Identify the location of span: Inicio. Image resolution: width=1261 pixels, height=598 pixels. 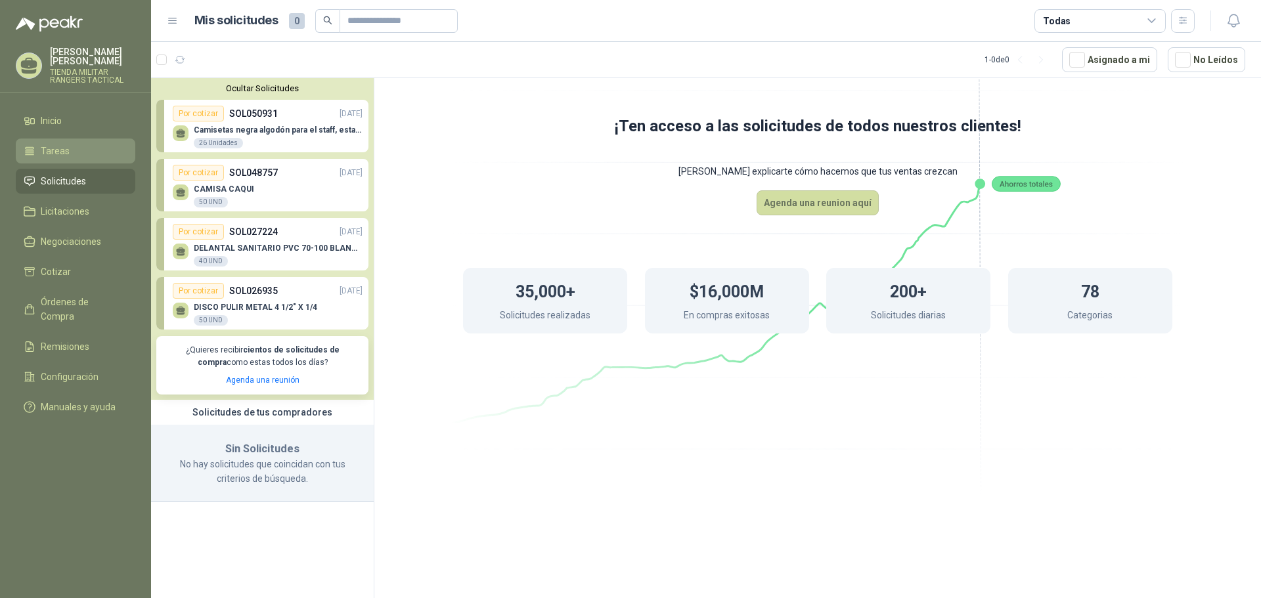
(51, 121).